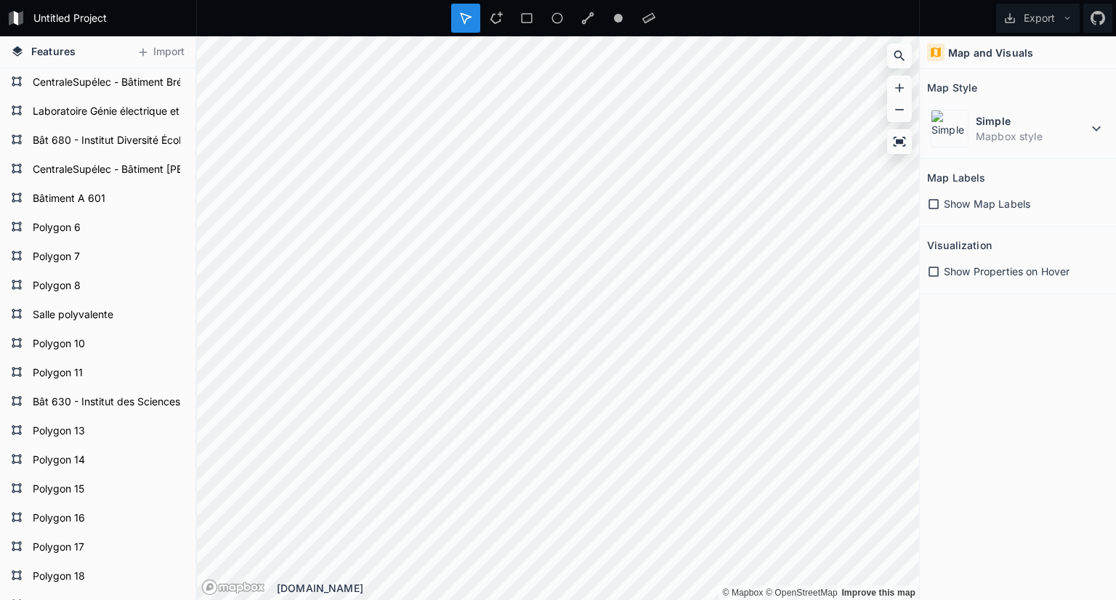 The height and width of the screenshot is (600, 1116). Describe the element at coordinates (742, 593) in the screenshot. I see `a: Mapbox` at that location.